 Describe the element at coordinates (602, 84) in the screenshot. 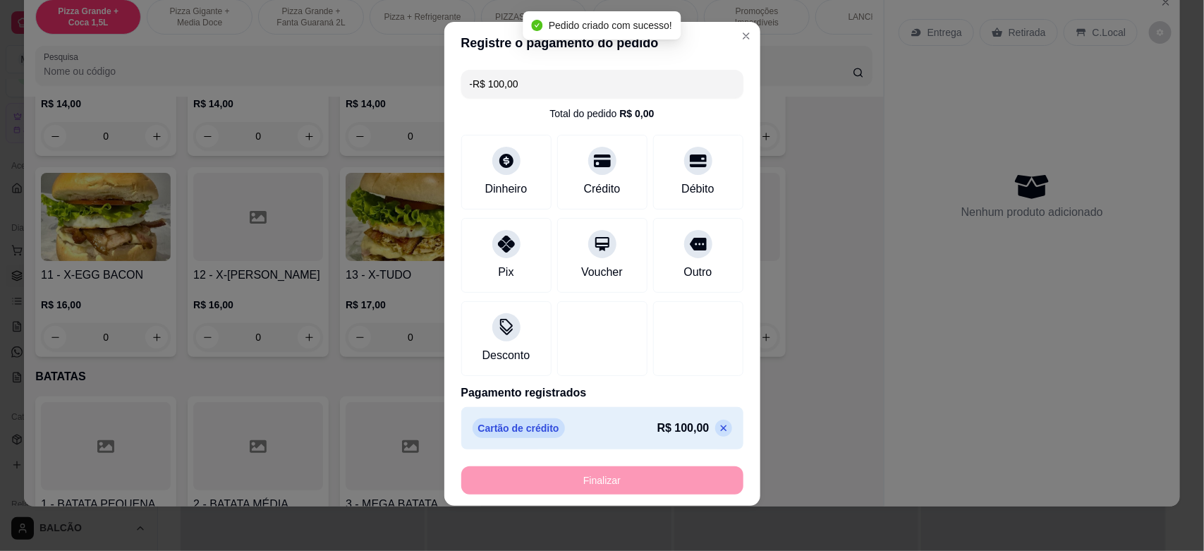

I see `input: Ex.: hambúrguer de cordeiro` at that location.